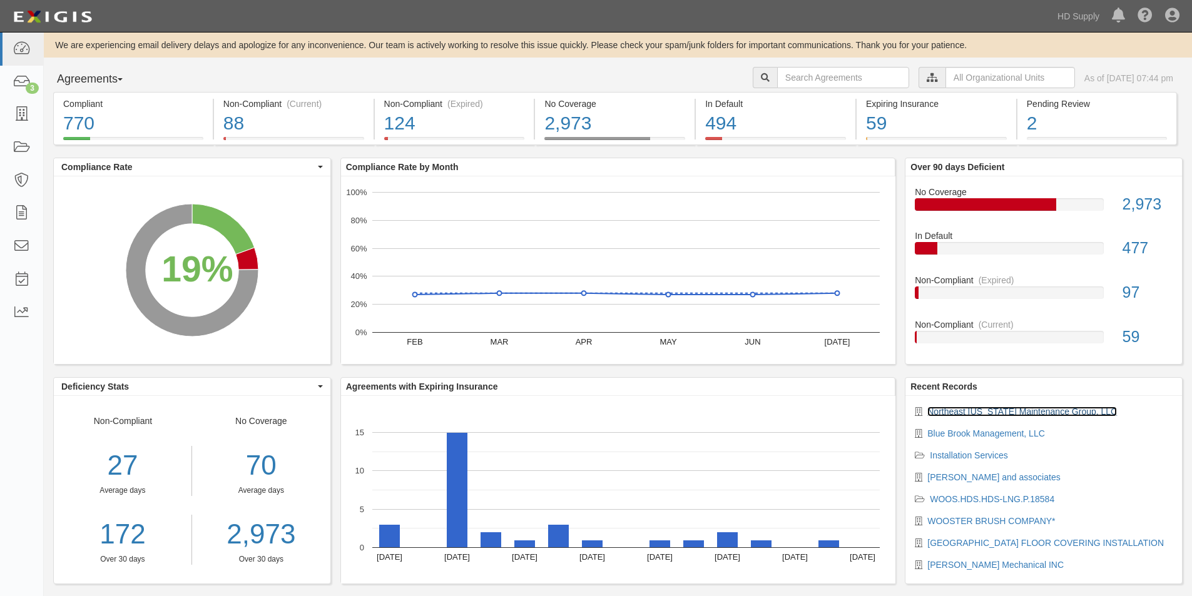 This screenshot has height=596, width=1192. I want to click on b: Agreements with Expiring Insurance, so click(422, 387).